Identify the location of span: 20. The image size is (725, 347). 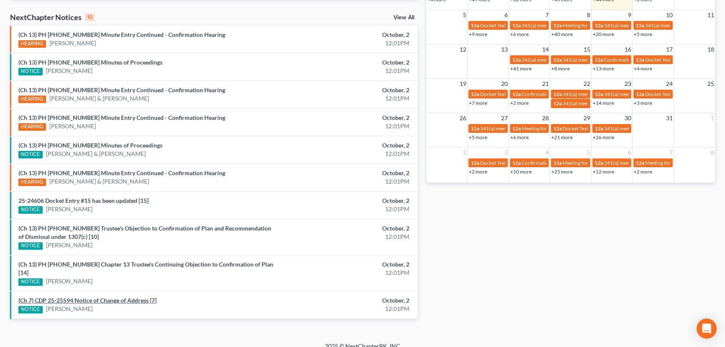
(504, 84).